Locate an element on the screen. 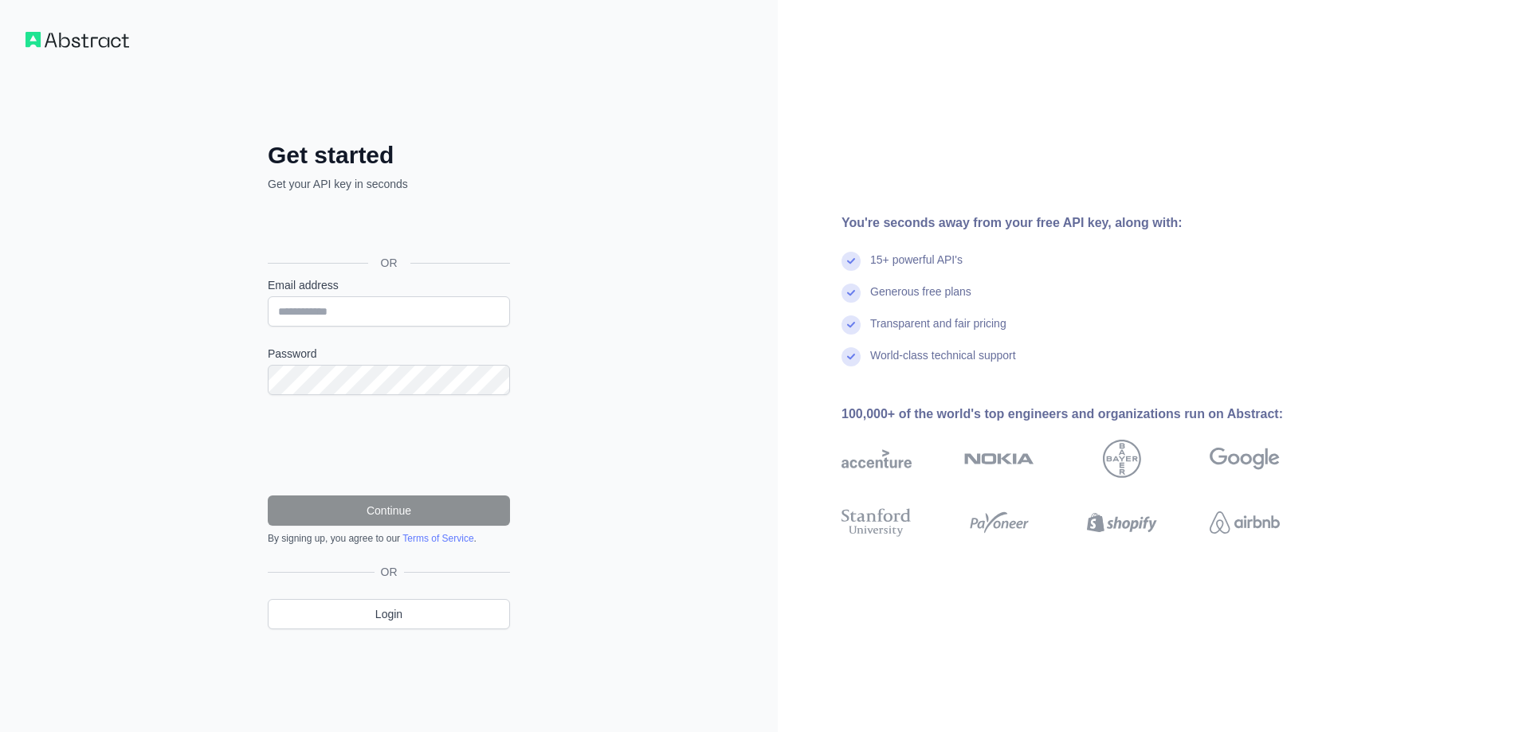 The height and width of the screenshot is (732, 1530). img: bayer is located at coordinates (1122, 459).